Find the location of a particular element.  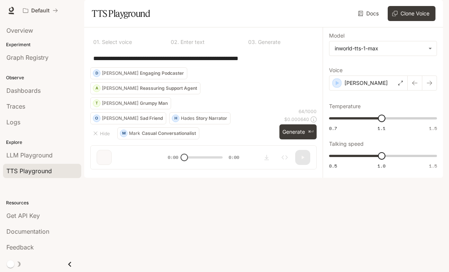

p: Model is located at coordinates (336, 36).